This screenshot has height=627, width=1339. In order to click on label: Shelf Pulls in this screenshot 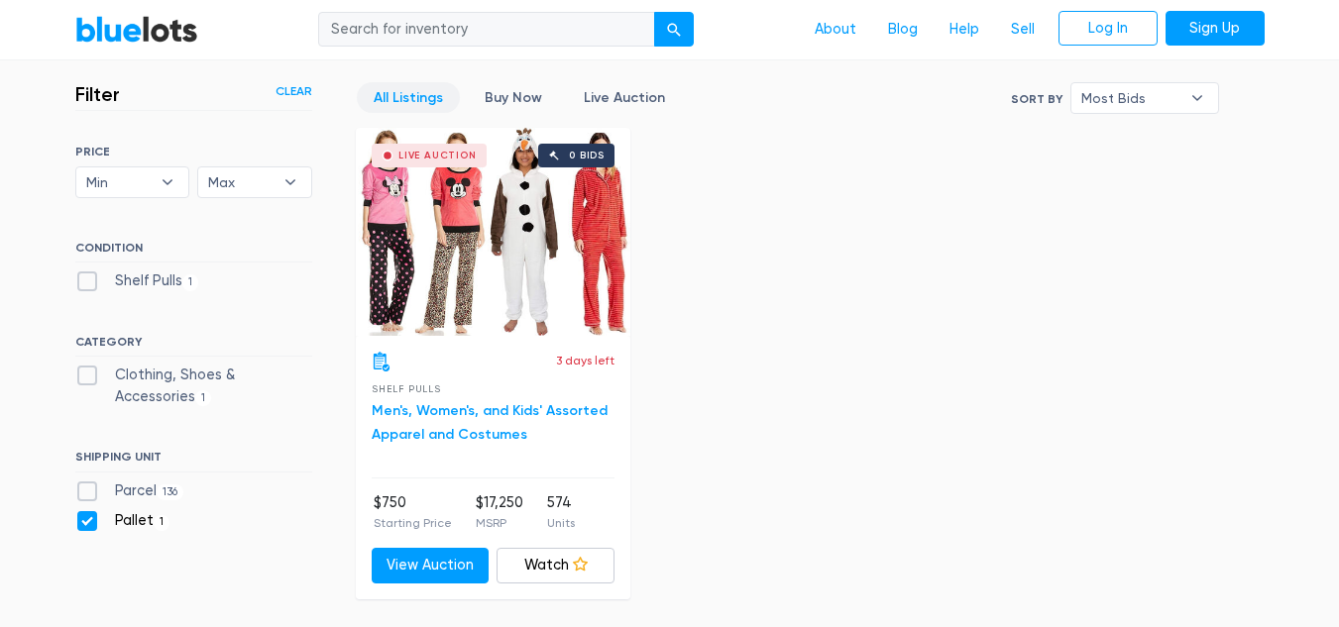, I will do `click(137, 281)`.